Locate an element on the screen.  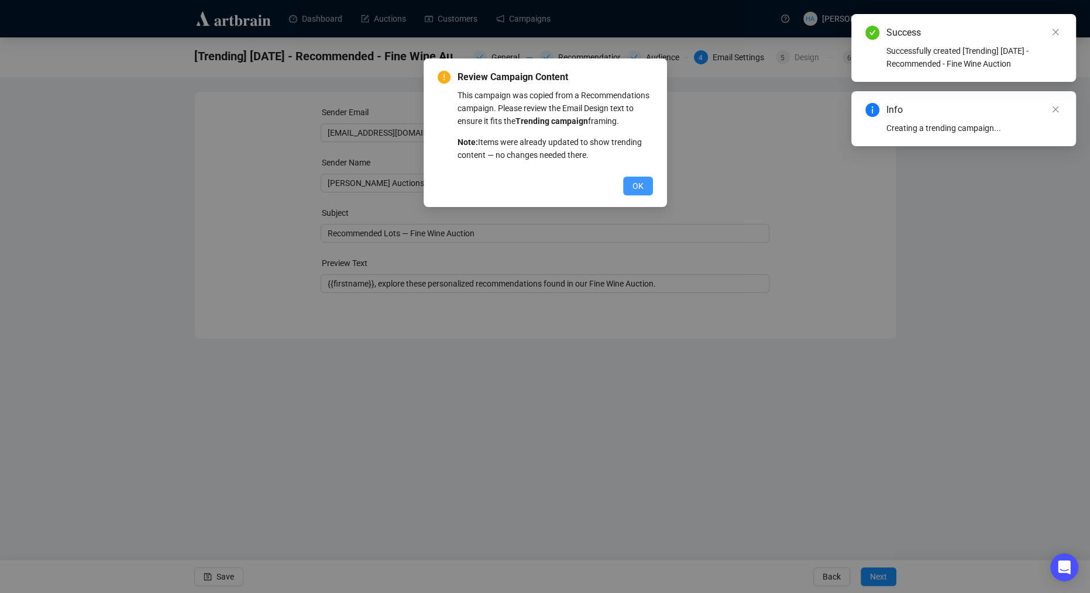
span: OK is located at coordinates (638, 186).